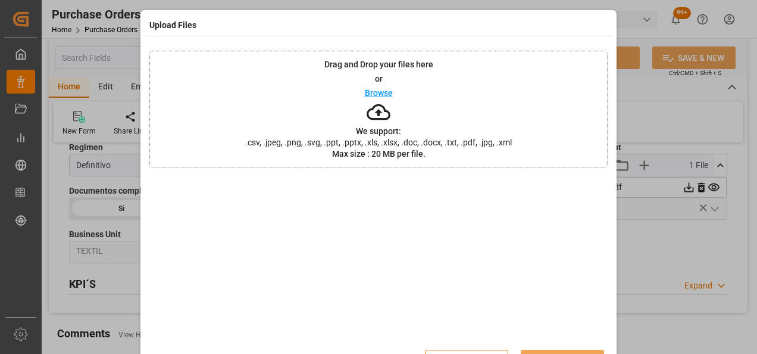 Image resolution: width=757 pixels, height=354 pixels. I want to click on p: Browse, so click(379, 93).